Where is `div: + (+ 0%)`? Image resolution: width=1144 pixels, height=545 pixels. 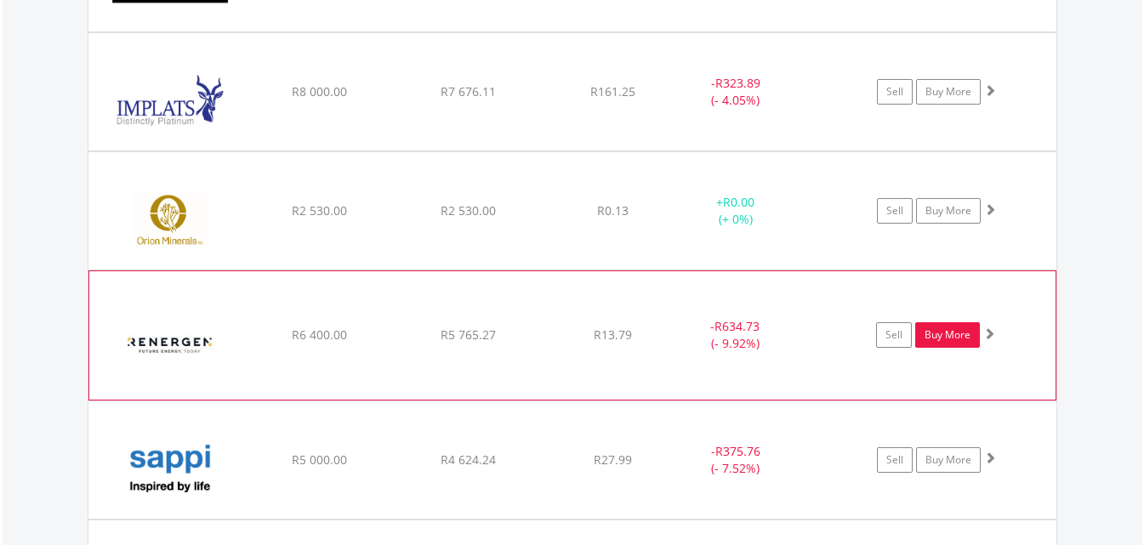
div: + (+ 0%) is located at coordinates (736, 211).